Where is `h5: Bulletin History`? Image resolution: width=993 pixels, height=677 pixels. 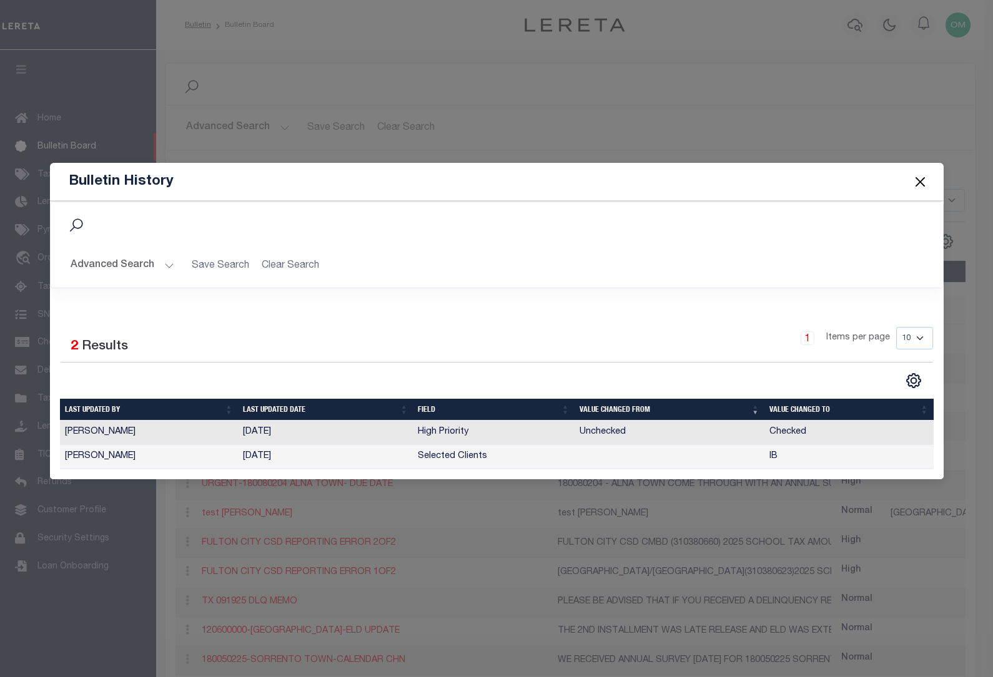
h5: Bulletin History is located at coordinates (121, 182).